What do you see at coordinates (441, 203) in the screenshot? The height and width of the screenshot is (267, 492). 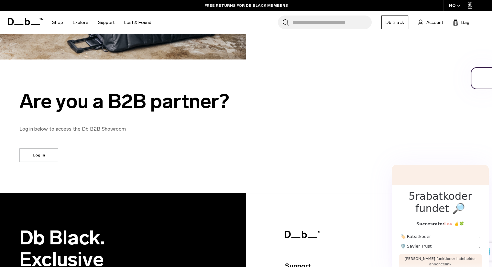 I see `span: rabatkoder fundet 🔎` at bounding box center [441, 203].